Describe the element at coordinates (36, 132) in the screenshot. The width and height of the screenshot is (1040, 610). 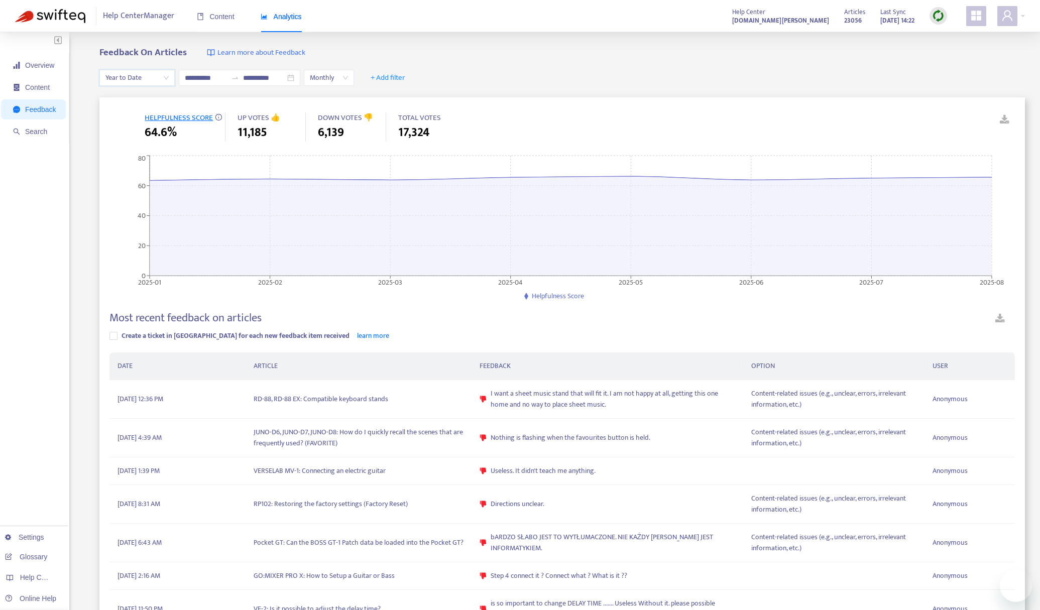
I see `span: Search` at that location.